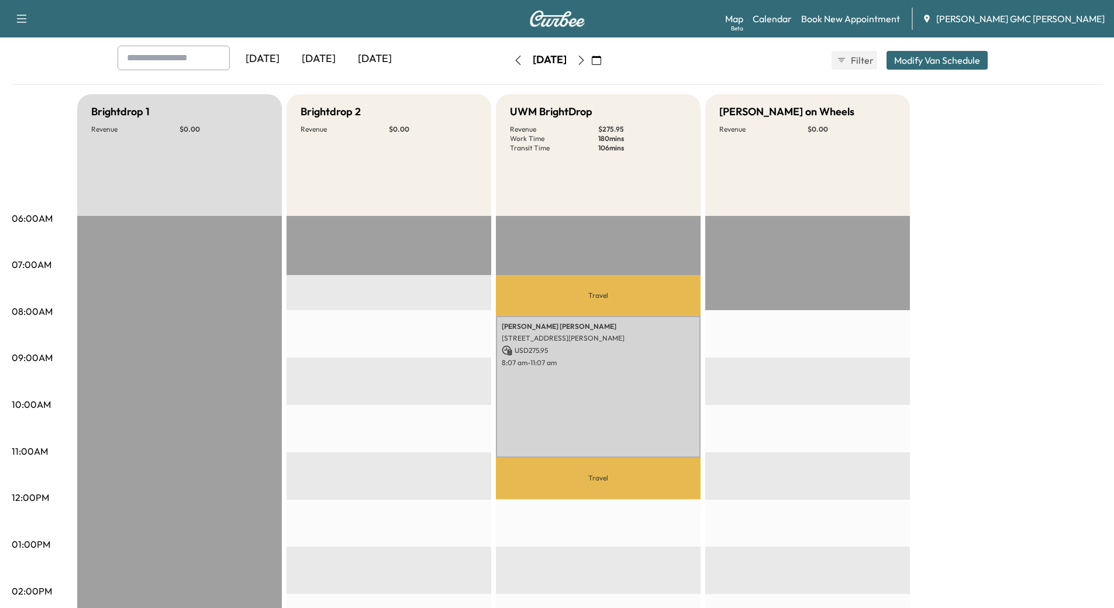 This screenshot has height=608, width=1114. Describe the element at coordinates (32, 311) in the screenshot. I see `p: 08:00AM` at that location.